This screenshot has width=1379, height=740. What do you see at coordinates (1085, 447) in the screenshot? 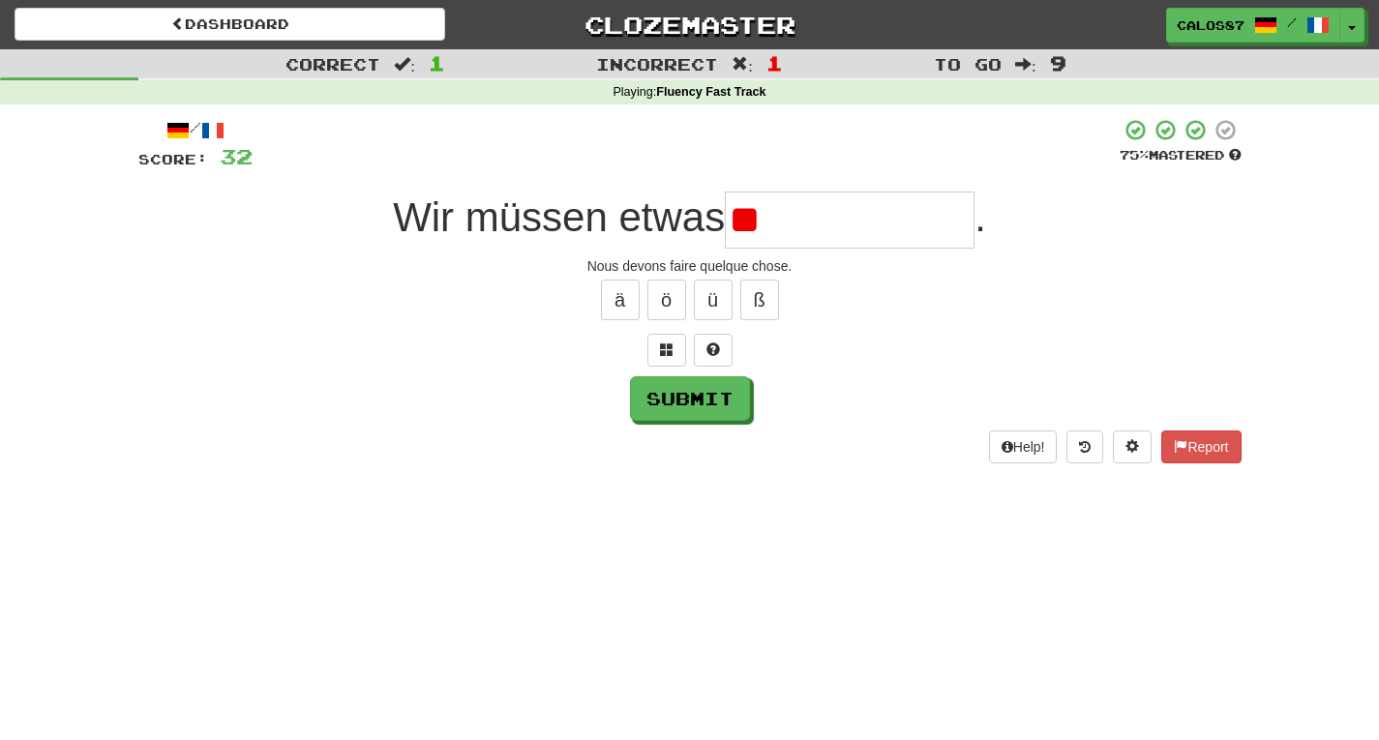
I see `button: Round history (alt+y)` at bounding box center [1085, 447].